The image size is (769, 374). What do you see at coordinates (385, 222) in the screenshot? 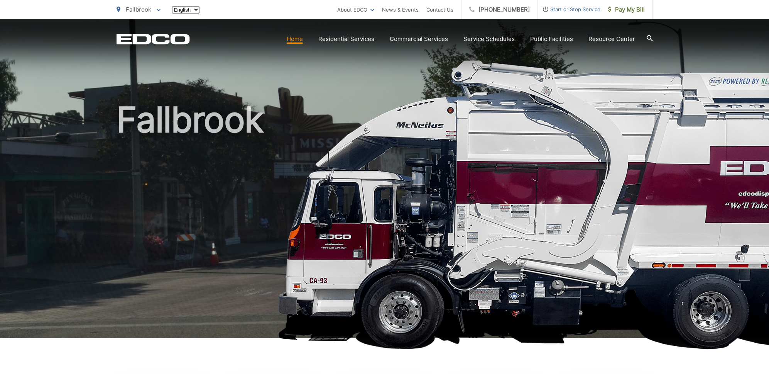
I see `h1: Fallbrook` at bounding box center [385, 222].